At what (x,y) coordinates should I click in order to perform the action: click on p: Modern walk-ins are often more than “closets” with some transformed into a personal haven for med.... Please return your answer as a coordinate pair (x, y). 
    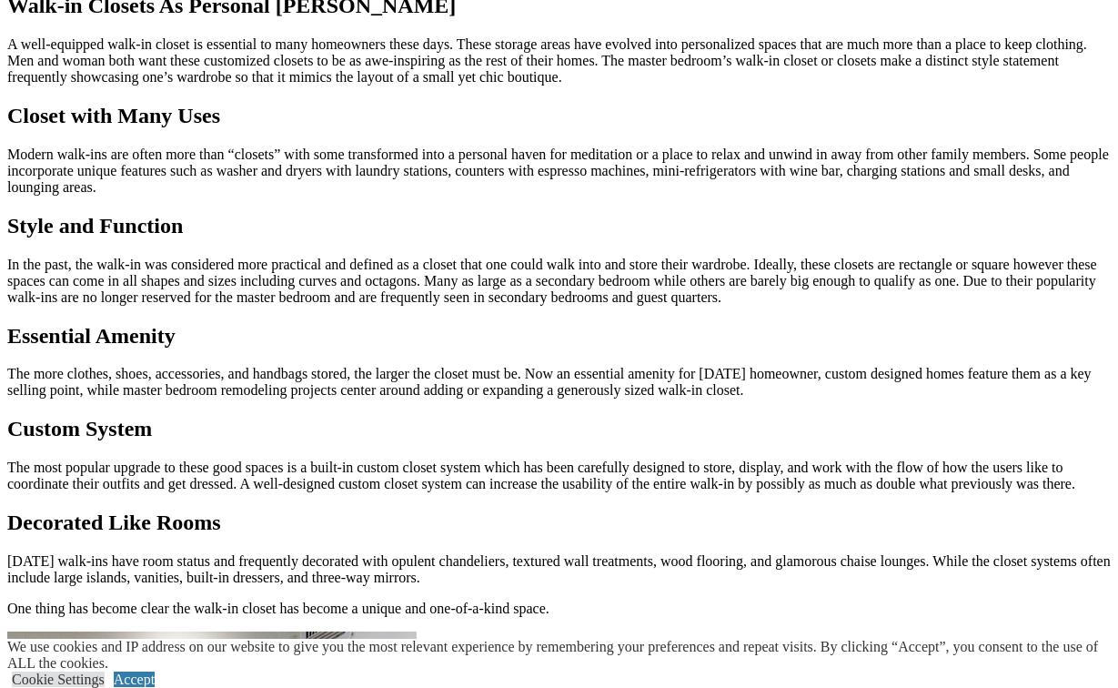
    Looking at the image, I should click on (559, 171).